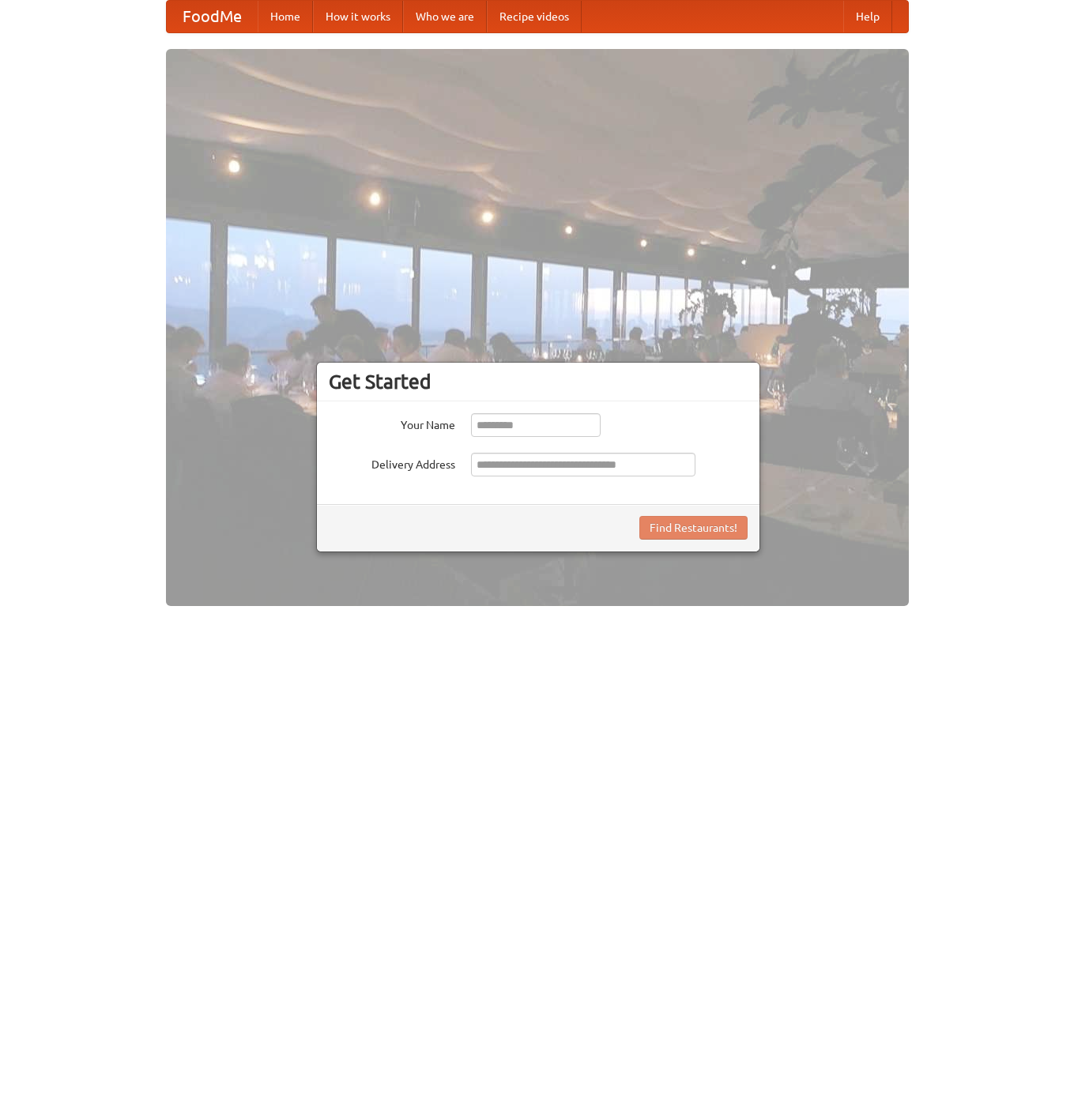 Image resolution: width=1074 pixels, height=1118 pixels. I want to click on a: How it works, so click(358, 17).